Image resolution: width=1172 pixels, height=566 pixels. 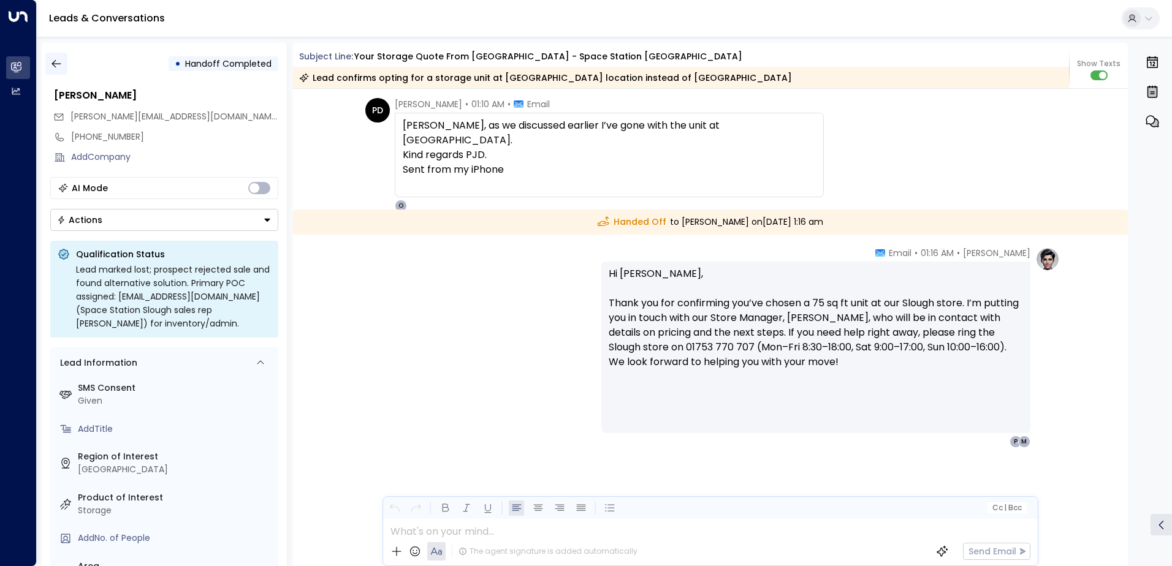 I want to click on div: Given, so click(x=175, y=401).